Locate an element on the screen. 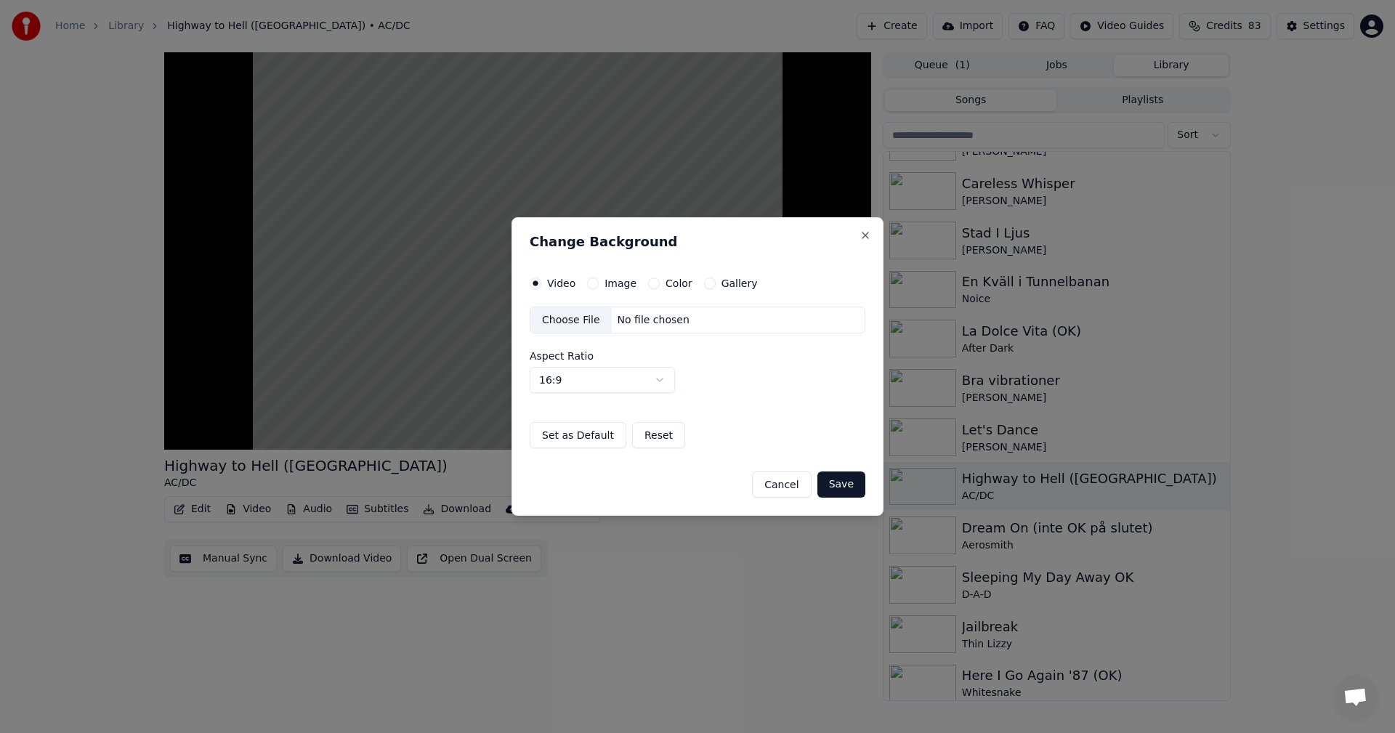 The image size is (1395, 733). div: Choose File is located at coordinates (571, 320).